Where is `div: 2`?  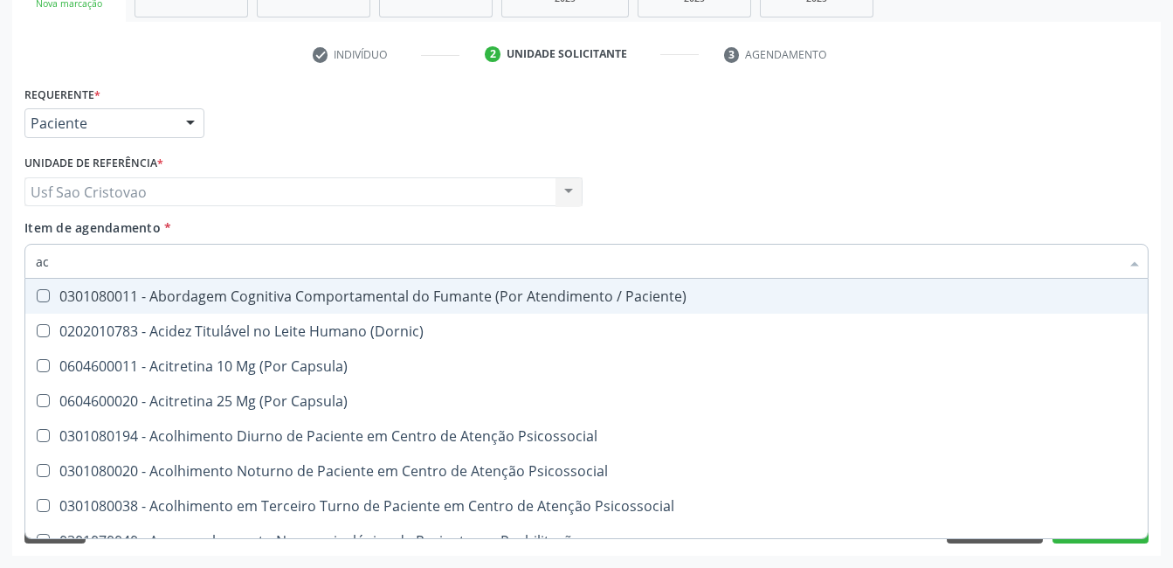
div: 2 is located at coordinates (493, 54).